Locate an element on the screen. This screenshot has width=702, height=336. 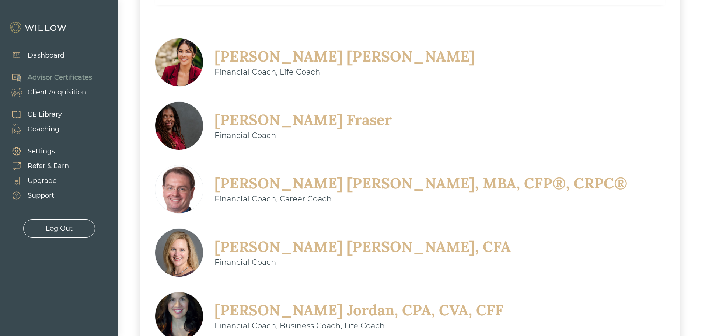
a: CE Library is located at coordinates (33, 114).